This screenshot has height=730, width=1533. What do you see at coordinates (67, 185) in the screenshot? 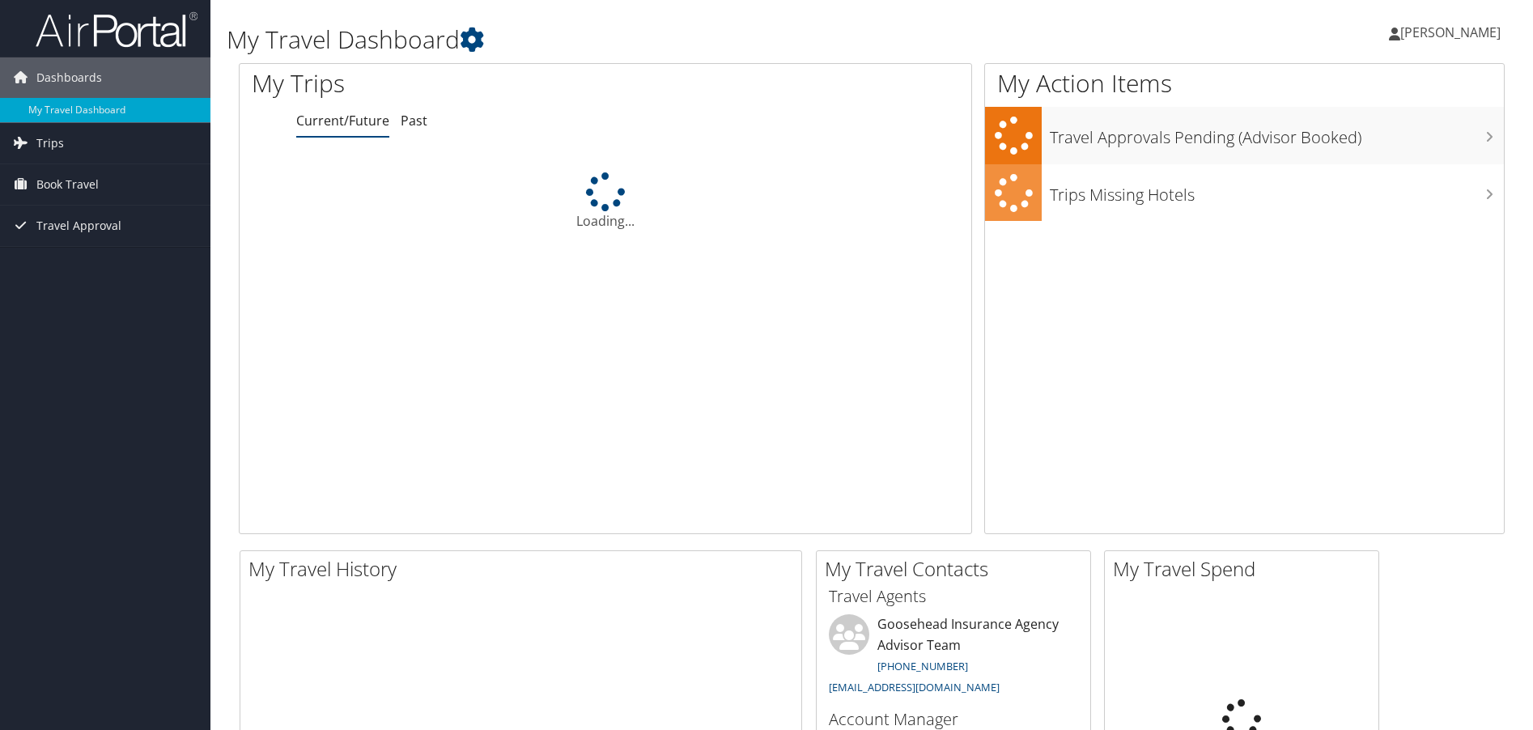
I see `span: Book Travel` at bounding box center [67, 185].